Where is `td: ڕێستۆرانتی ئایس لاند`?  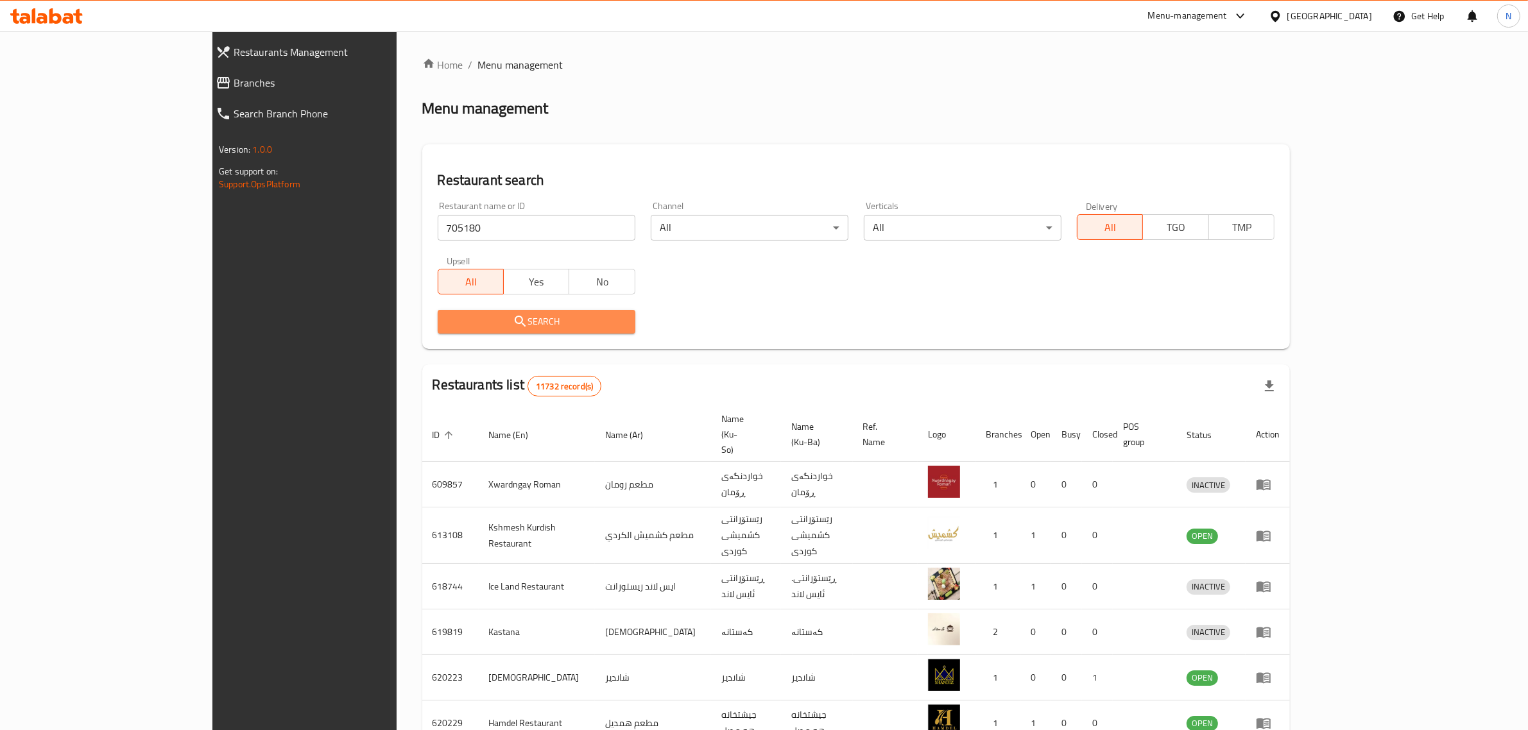
td: ڕێستۆرانتی ئایس لاند is located at coordinates (746, 587).